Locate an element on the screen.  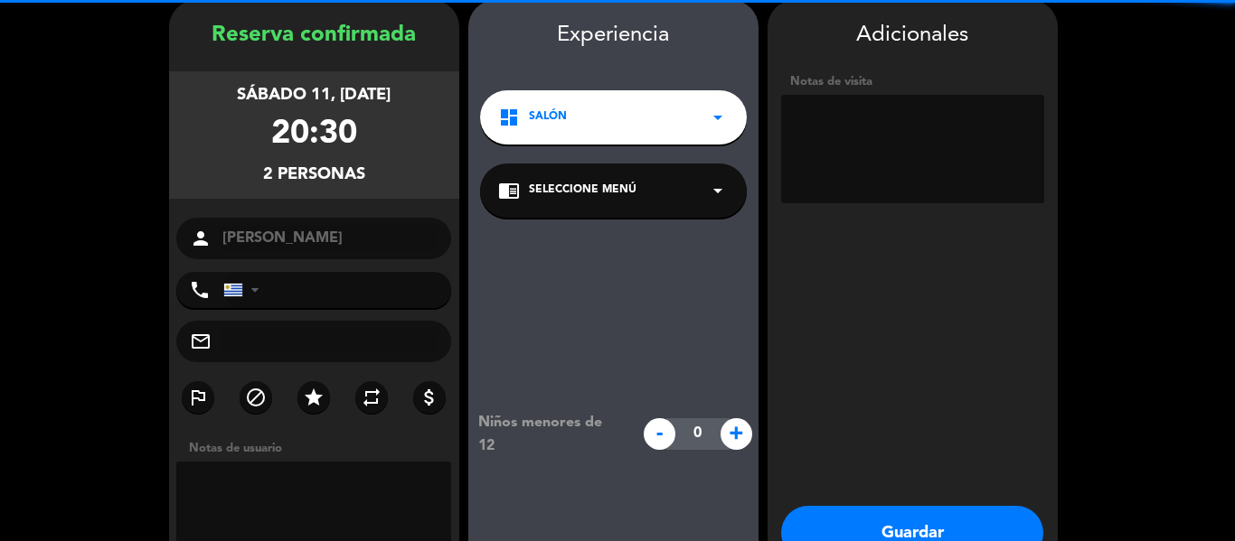
span: Salón is located at coordinates (548, 117).